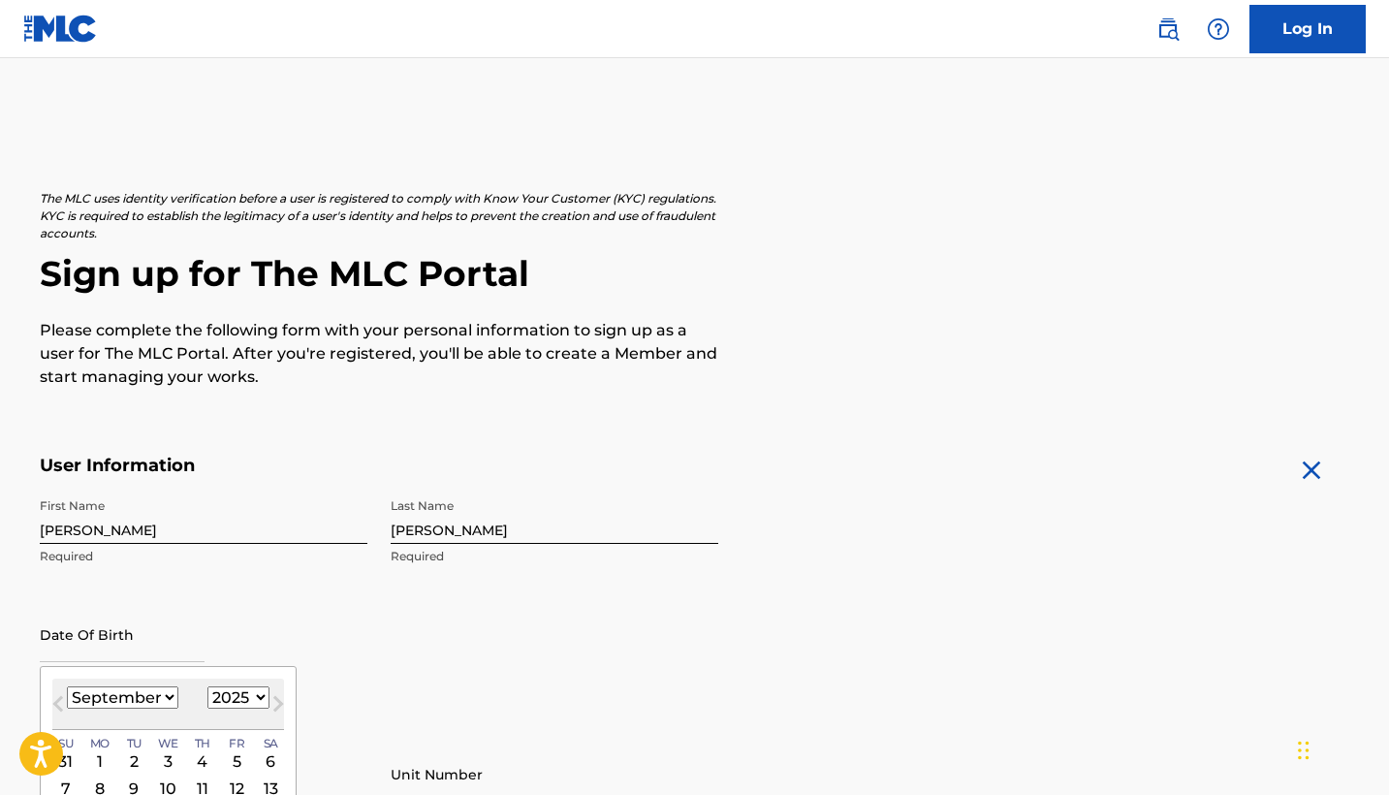 The image size is (1389, 795). Describe the element at coordinates (1304, 750) in the screenshot. I see `div: Drag` at that location.